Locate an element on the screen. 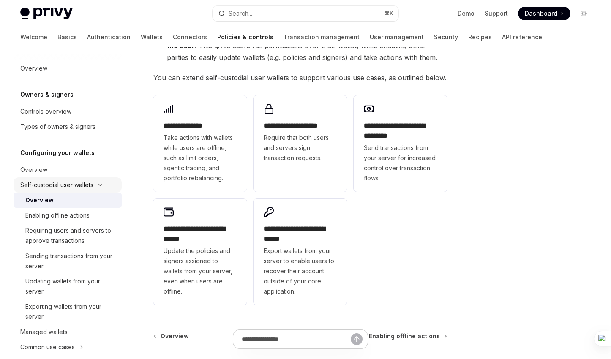 Image resolution: width=611 pixels, height=359 pixels. span: You can extend self-custodial user wallets to support various use cases, as outlined below. is located at coordinates (300, 78).